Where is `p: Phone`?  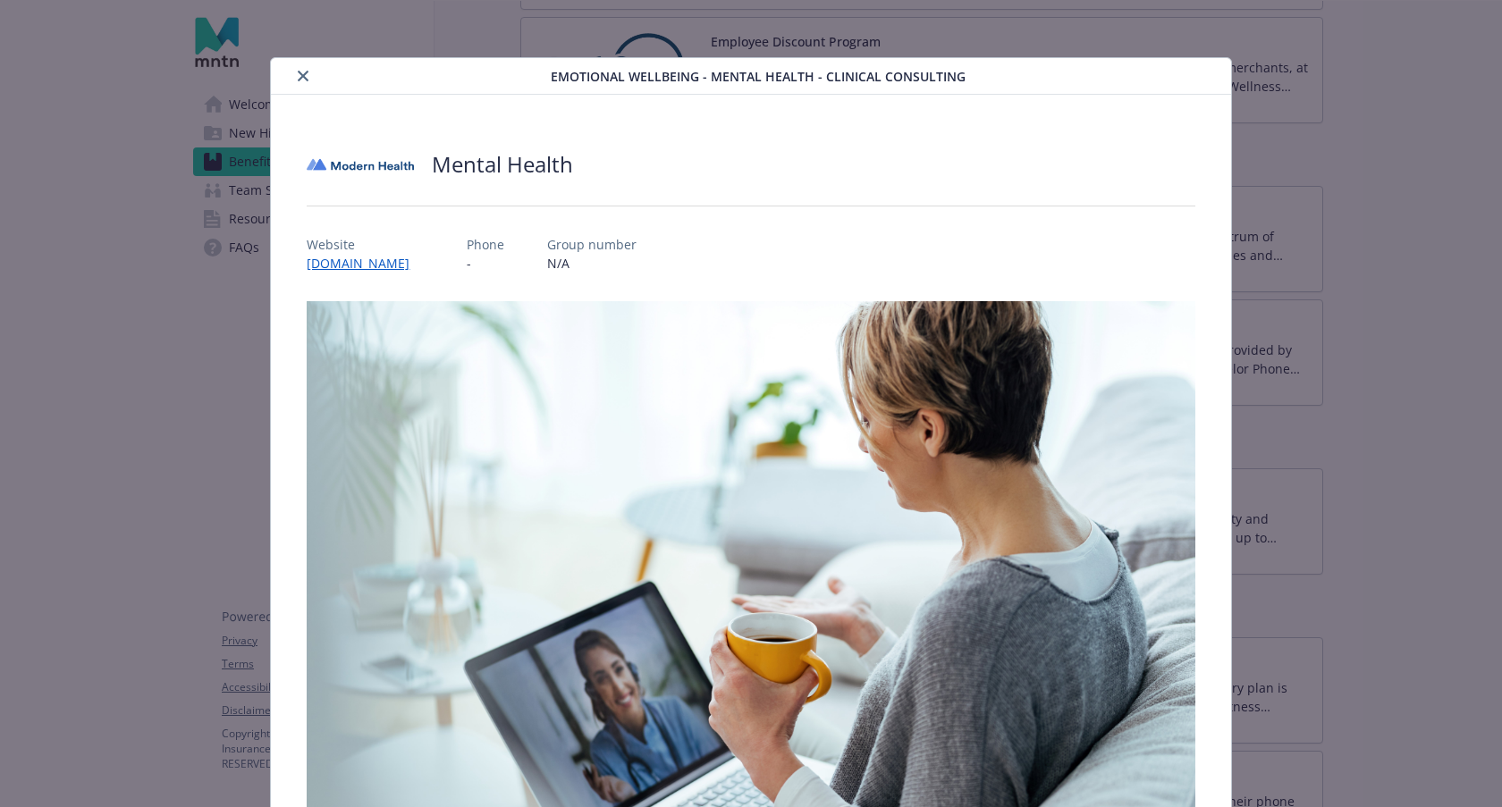 p: Phone is located at coordinates (485, 244).